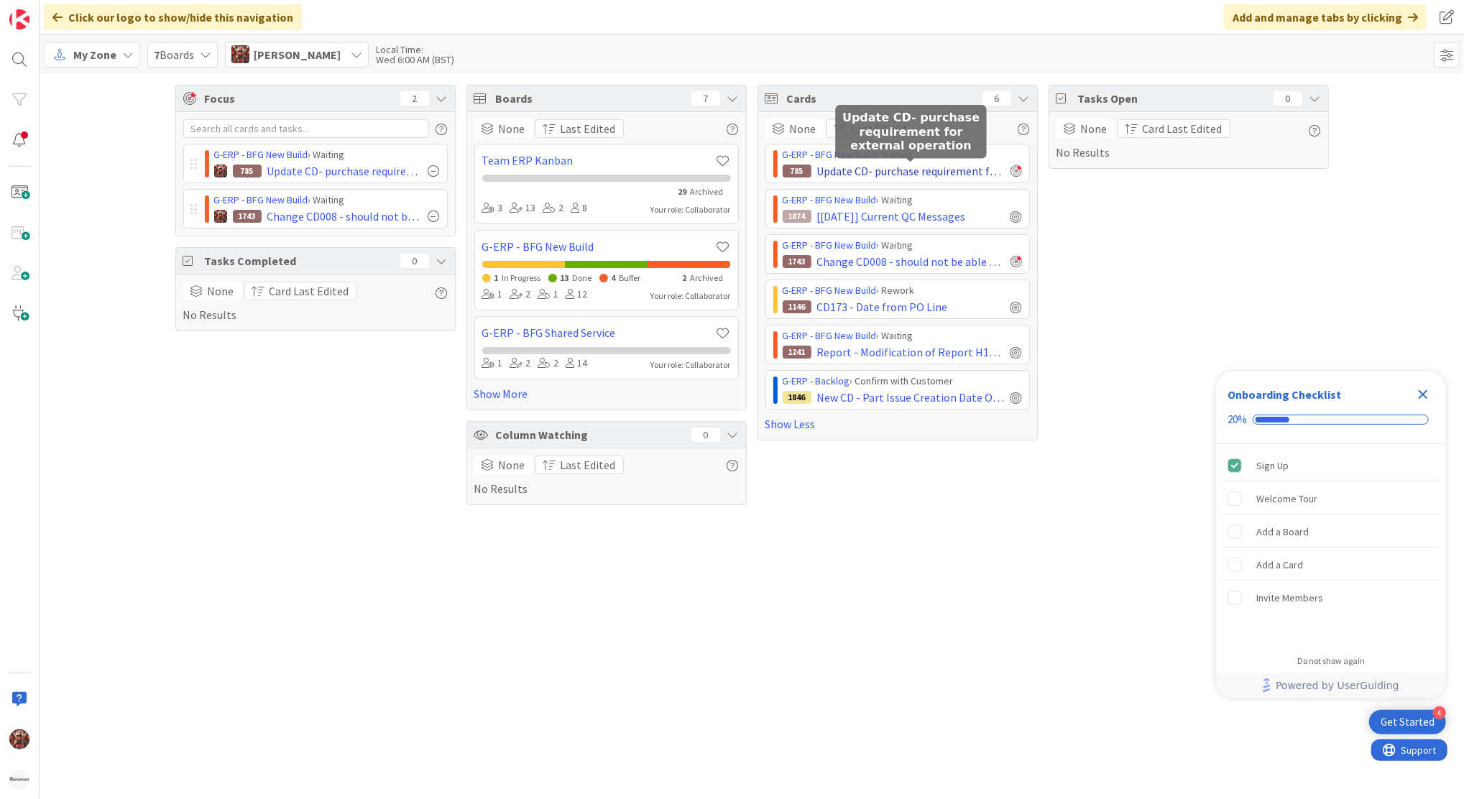  Describe the element at coordinates (492, 208) in the screenshot. I see `div: 3` at that location.